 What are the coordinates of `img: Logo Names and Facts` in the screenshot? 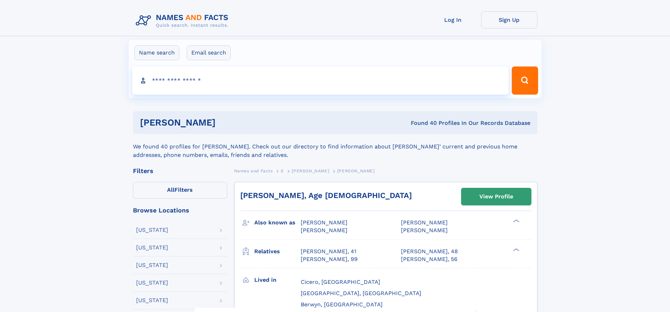 It's located at (184, 21).